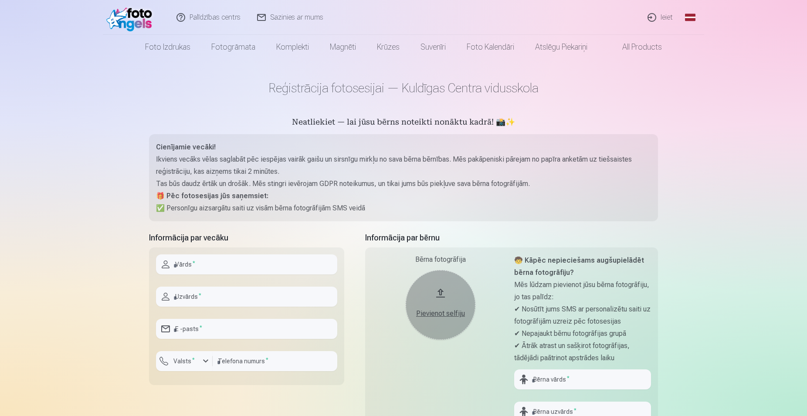 Image resolution: width=807 pixels, height=416 pixels. I want to click on strong: 🎁 Pēc fotosesijas jūs saņemsiet:, so click(212, 196).